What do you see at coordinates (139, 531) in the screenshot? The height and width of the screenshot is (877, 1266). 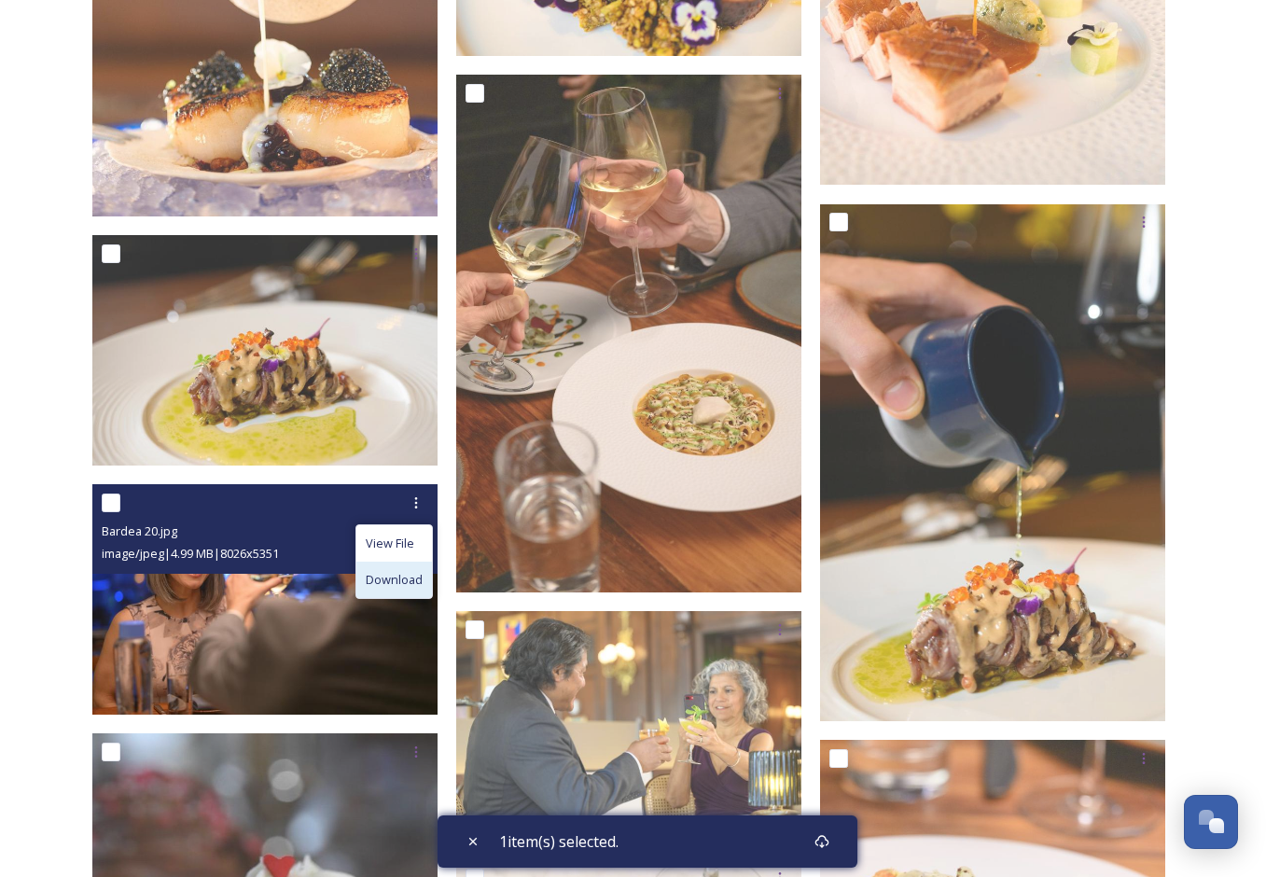 I see `span: Bardea 20.jpg` at bounding box center [139, 531].